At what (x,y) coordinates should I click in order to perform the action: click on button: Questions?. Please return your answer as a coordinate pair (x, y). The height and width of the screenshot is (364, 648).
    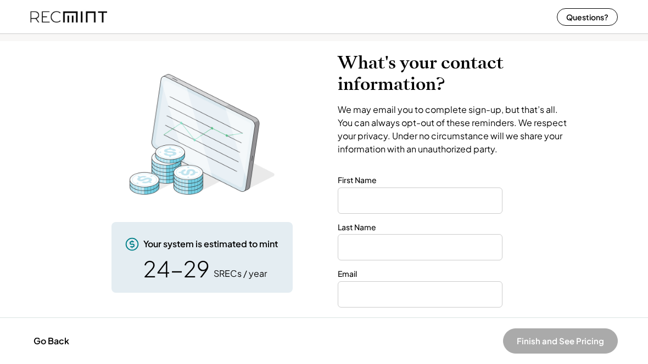
    Looking at the image, I should click on (587, 17).